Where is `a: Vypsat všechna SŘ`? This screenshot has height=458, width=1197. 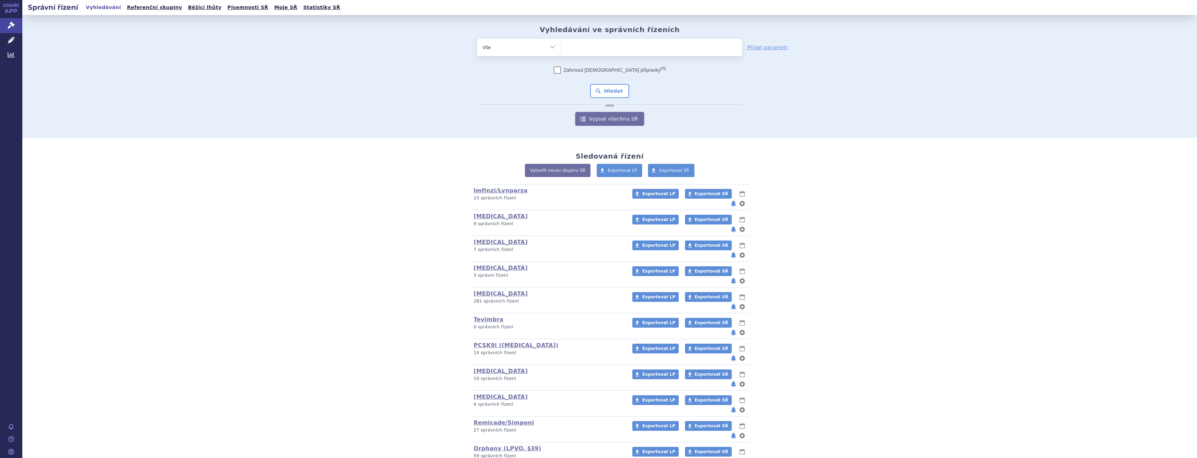 a: Vypsat všechna SŘ is located at coordinates (610, 119).